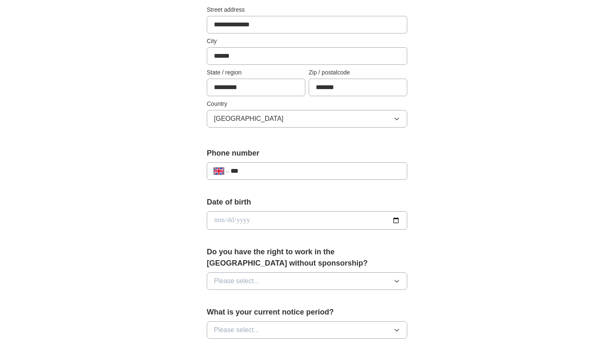 The image size is (614, 348). I want to click on label: Country, so click(307, 104).